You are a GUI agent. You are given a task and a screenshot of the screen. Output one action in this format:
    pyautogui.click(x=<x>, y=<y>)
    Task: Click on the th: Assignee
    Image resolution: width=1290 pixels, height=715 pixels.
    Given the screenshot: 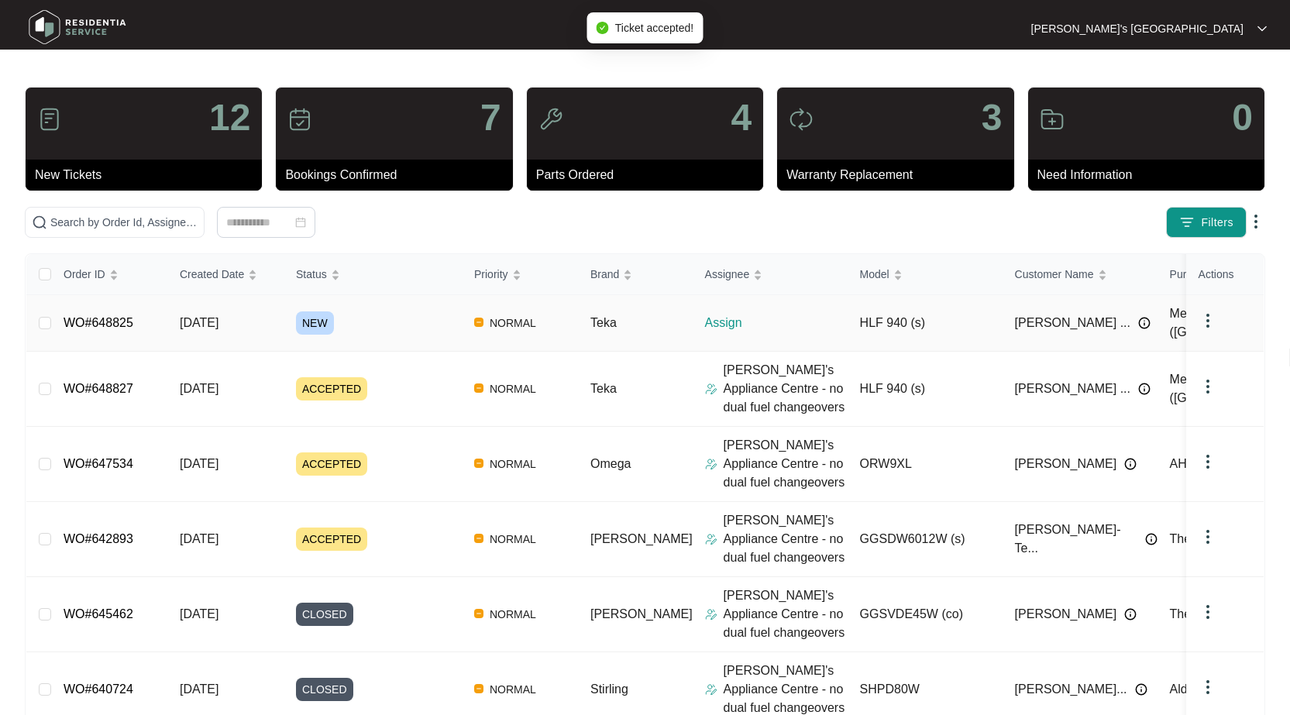 What is the action you would take?
    pyautogui.click(x=770, y=274)
    